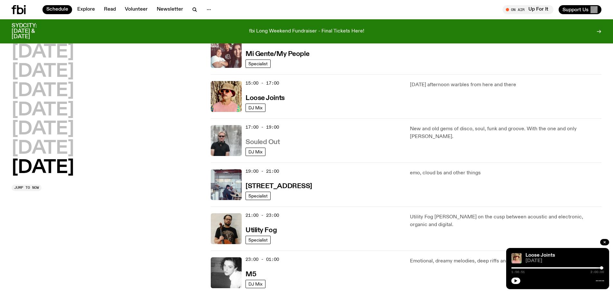  I want to click on span: 2:00:00, so click(598, 272).